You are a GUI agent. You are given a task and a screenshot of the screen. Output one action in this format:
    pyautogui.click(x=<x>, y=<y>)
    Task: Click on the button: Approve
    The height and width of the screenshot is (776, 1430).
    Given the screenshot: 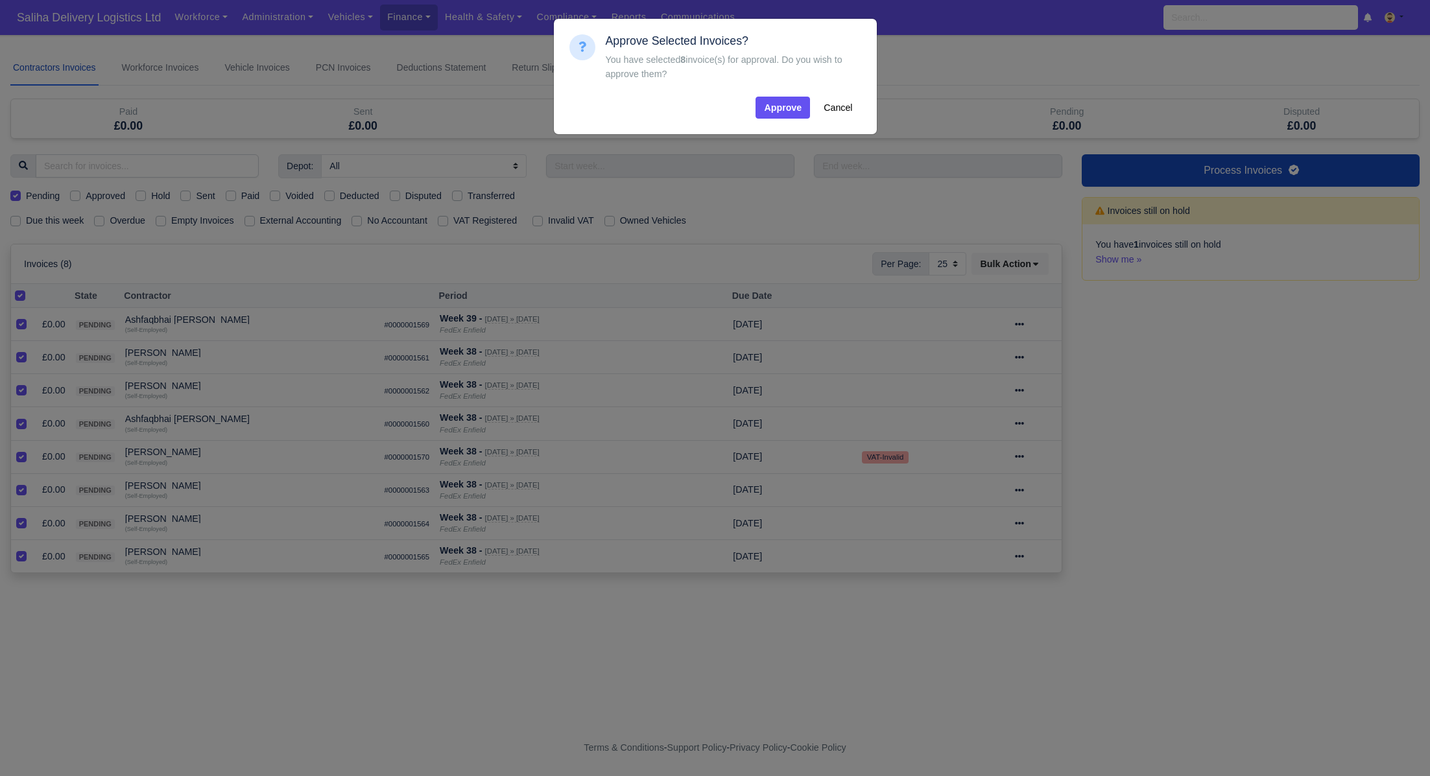 What is the action you would take?
    pyautogui.click(x=783, y=108)
    